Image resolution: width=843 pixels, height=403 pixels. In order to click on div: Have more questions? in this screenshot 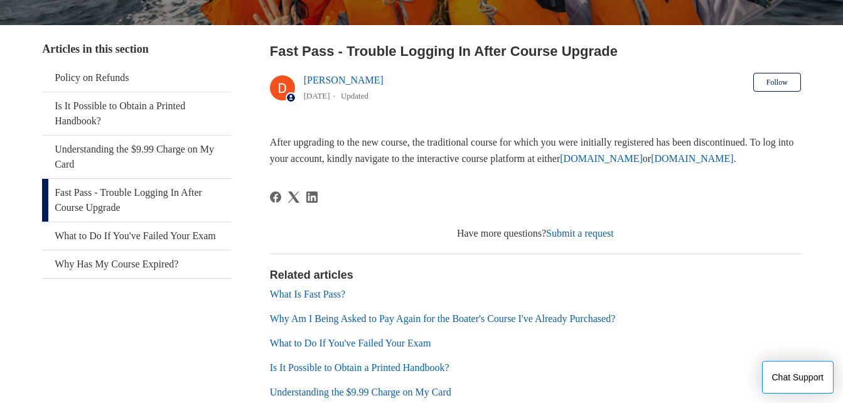, I will do `click(535, 234)`.